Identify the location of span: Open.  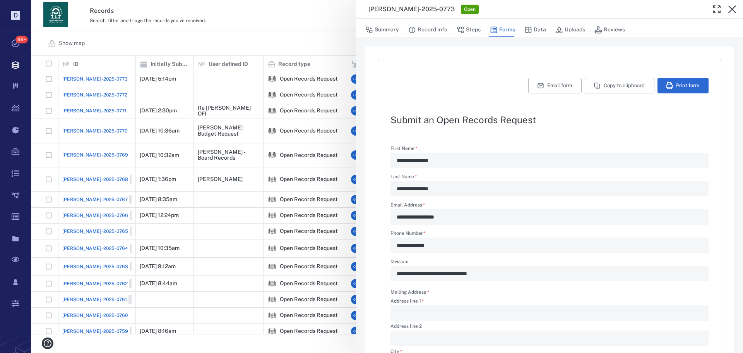
(470, 9).